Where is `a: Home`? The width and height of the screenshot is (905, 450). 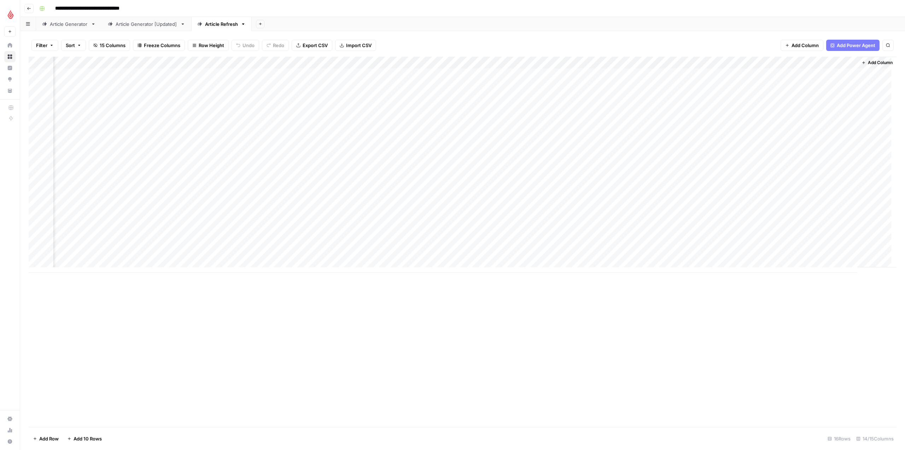
a: Home is located at coordinates (10, 45).